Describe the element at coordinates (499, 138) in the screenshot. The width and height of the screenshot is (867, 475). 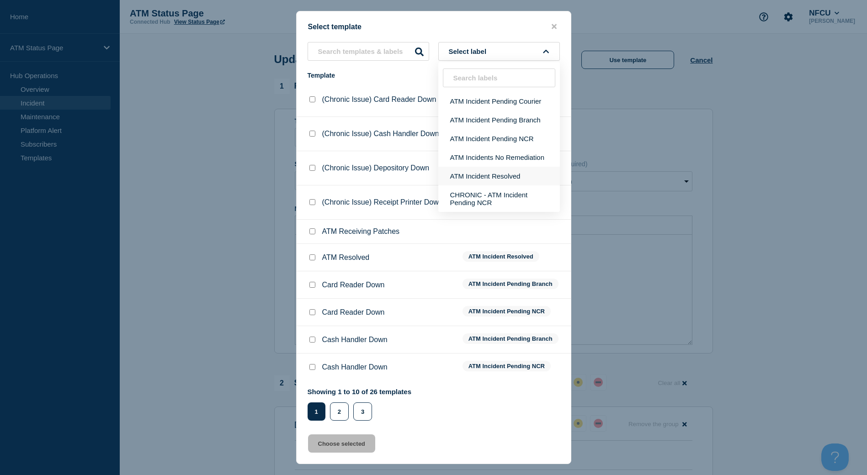
I see `button: ATM Incident Pending NCR` at that location.